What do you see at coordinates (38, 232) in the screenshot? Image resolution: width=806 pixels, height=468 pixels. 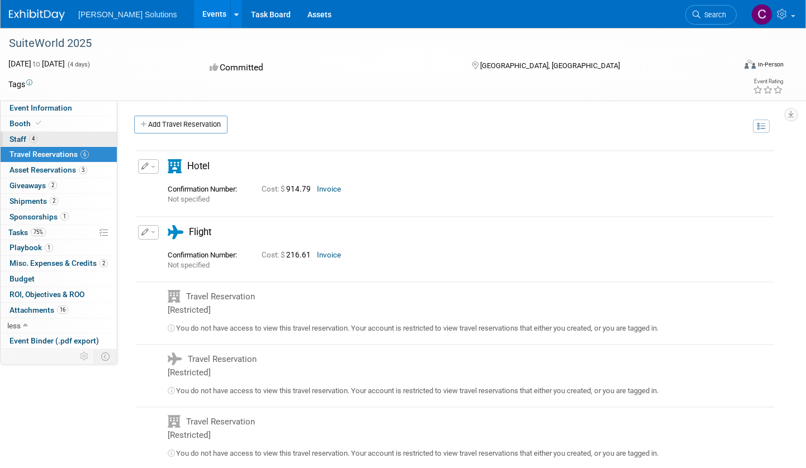 I see `span: 75%` at bounding box center [38, 232].